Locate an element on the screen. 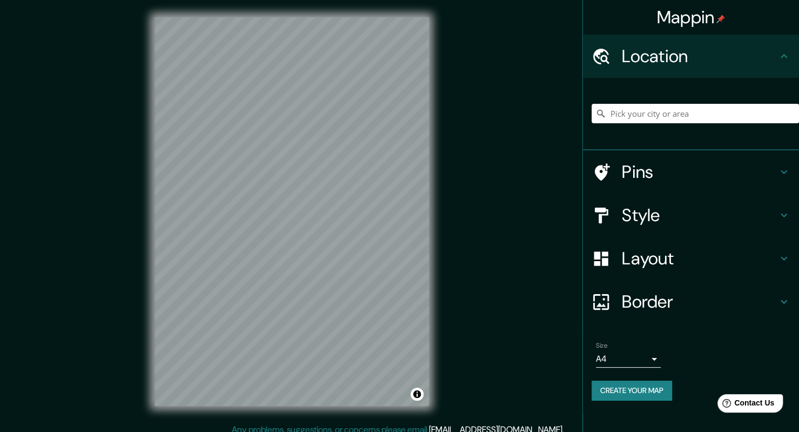  div: Border is located at coordinates (691, 301).